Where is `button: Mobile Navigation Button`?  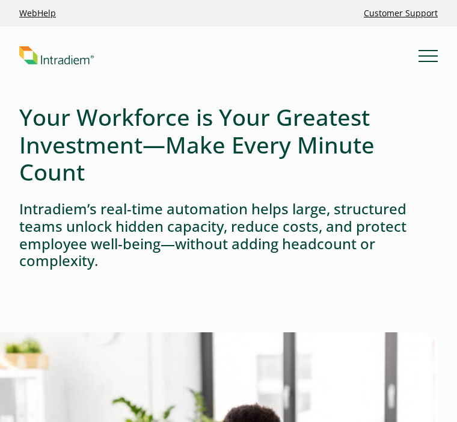
button: Mobile Navigation Button is located at coordinates (428, 55).